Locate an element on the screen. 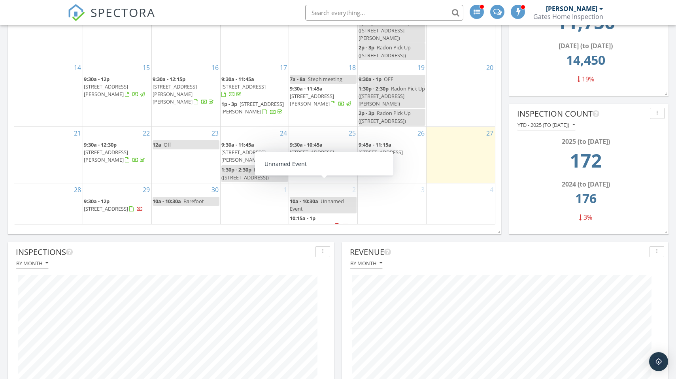 This screenshot has width=676, height=379. span: OFF is located at coordinates (389, 79).